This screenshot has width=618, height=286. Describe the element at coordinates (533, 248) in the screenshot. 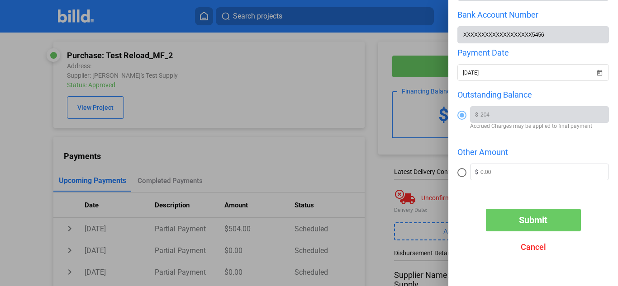

I see `button: Cancel` at that location.